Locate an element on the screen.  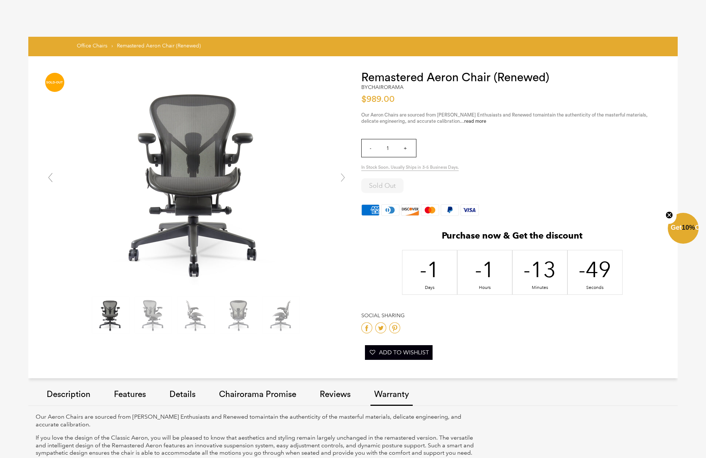
button: Sold Out is located at coordinates (382, 186).